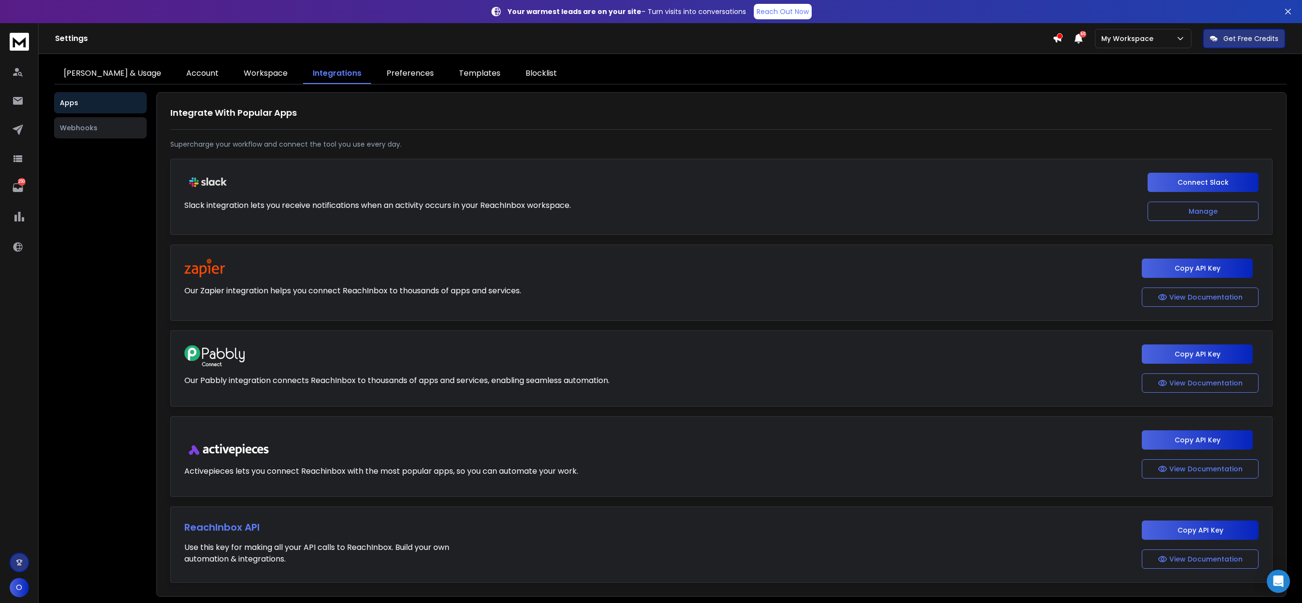 This screenshot has width=1302, height=603. I want to click on a: Templates, so click(480, 74).